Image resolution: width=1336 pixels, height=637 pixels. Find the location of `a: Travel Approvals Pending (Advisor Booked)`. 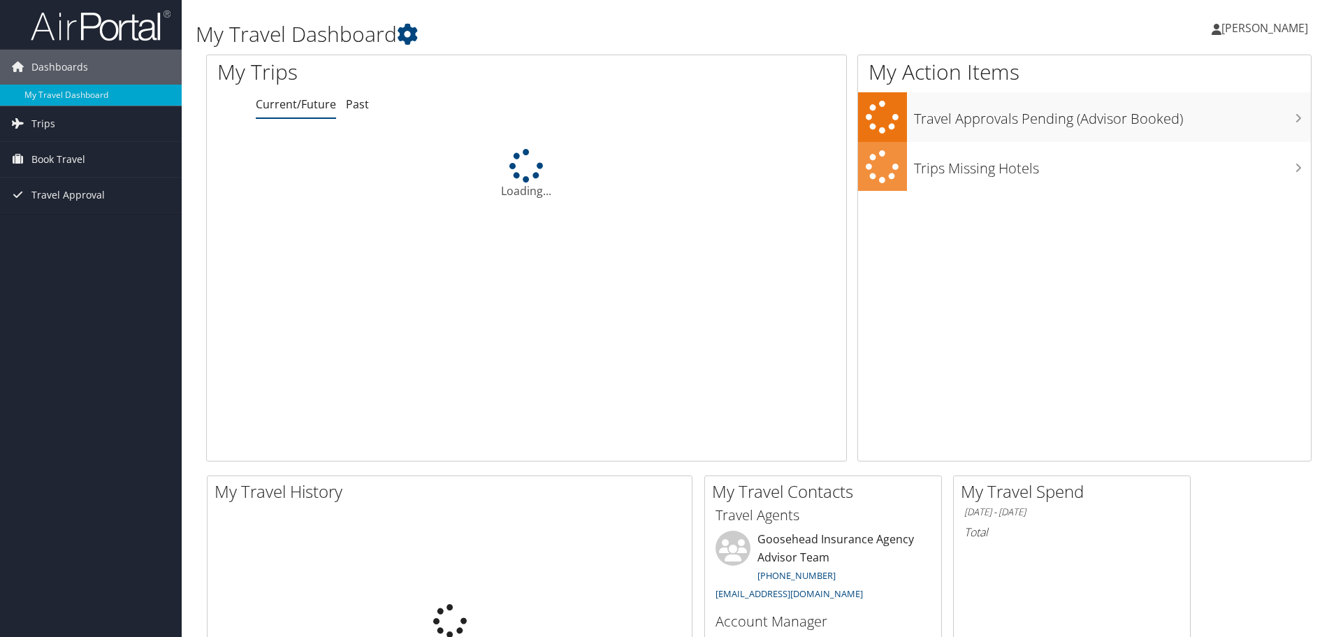

a: Travel Approvals Pending (Advisor Booked) is located at coordinates (1084, 117).